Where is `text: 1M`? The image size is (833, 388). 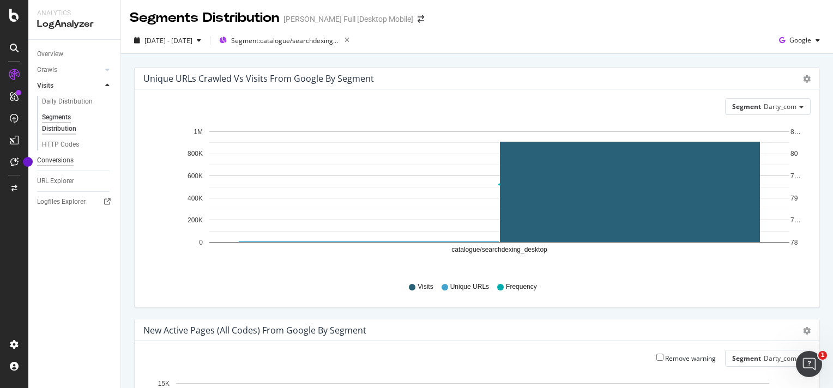 text: 1M is located at coordinates (198, 132).